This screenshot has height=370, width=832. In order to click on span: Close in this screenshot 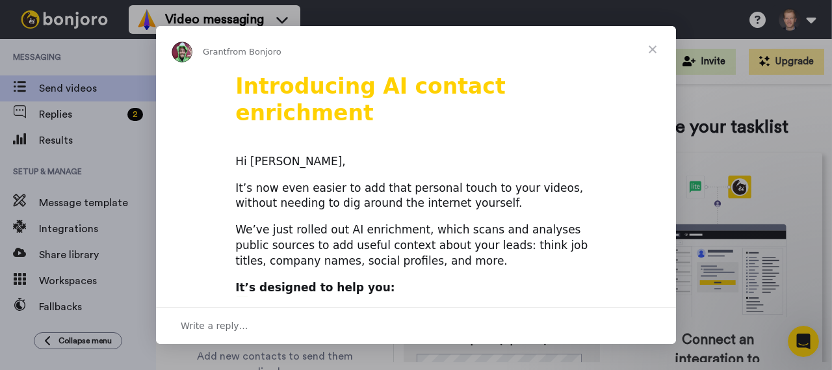, I will do `click(652, 49)`.